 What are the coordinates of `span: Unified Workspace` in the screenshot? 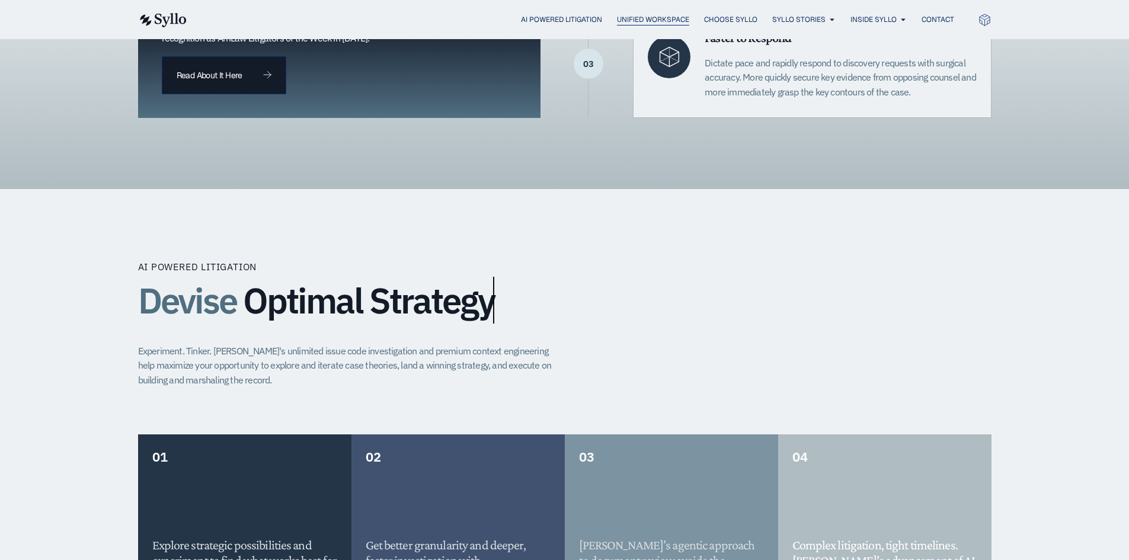 It's located at (653, 20).